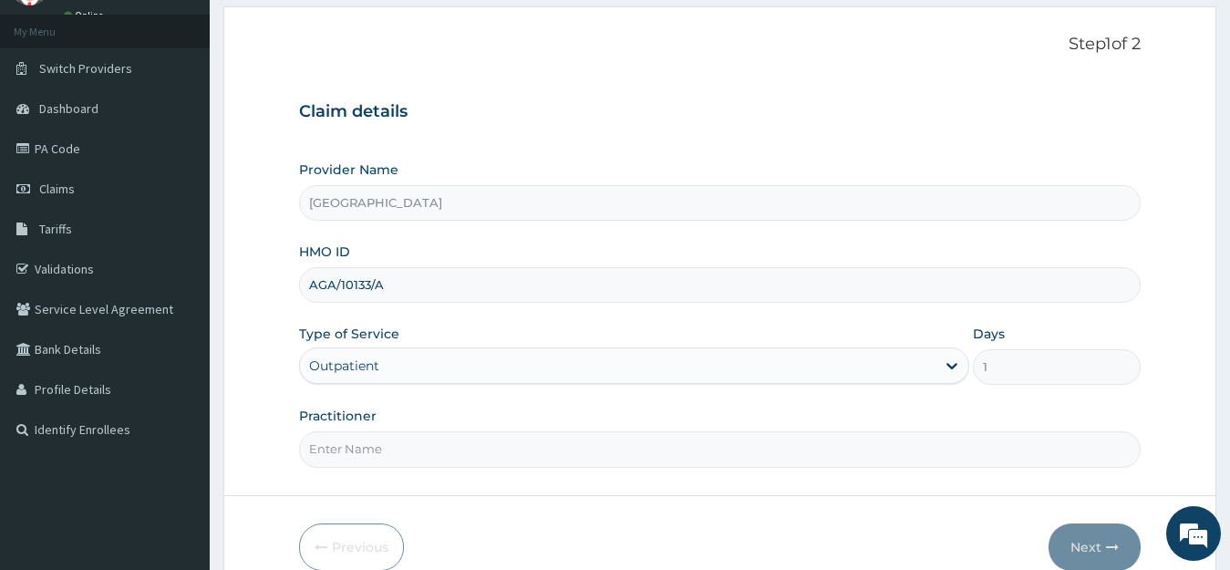 Image resolution: width=1230 pixels, height=570 pixels. Describe the element at coordinates (720, 45) in the screenshot. I see `p: Step 1 of 2` at that location.